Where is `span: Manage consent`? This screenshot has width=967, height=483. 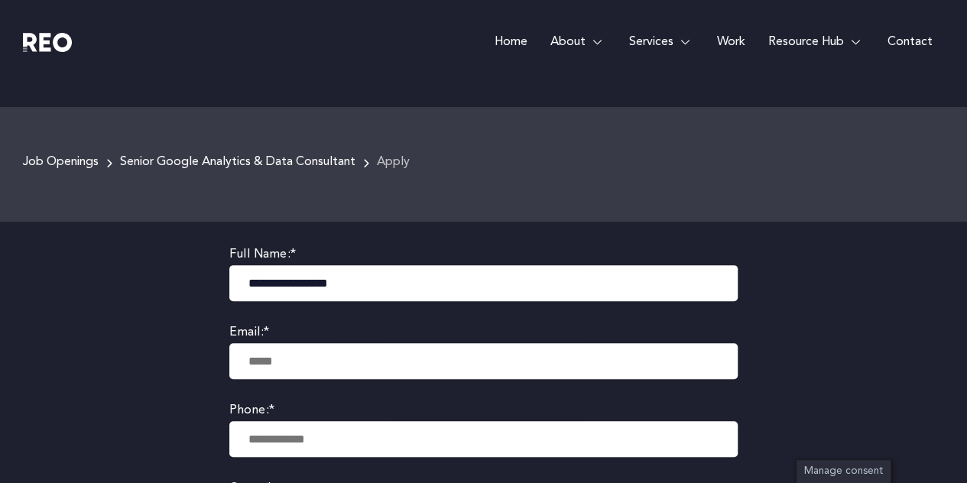
span: Manage consent is located at coordinates (843, 471).